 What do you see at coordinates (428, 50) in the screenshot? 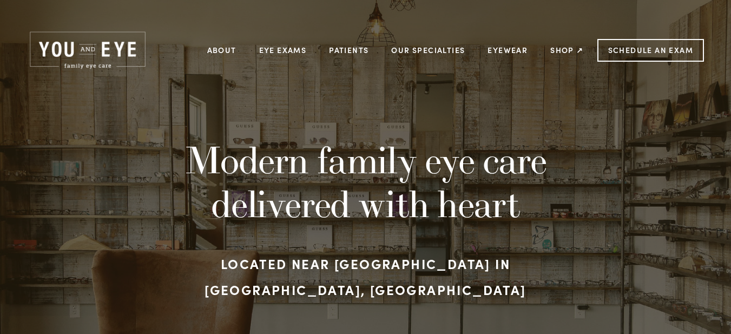
I see `a: Our Specialties` at bounding box center [428, 50].